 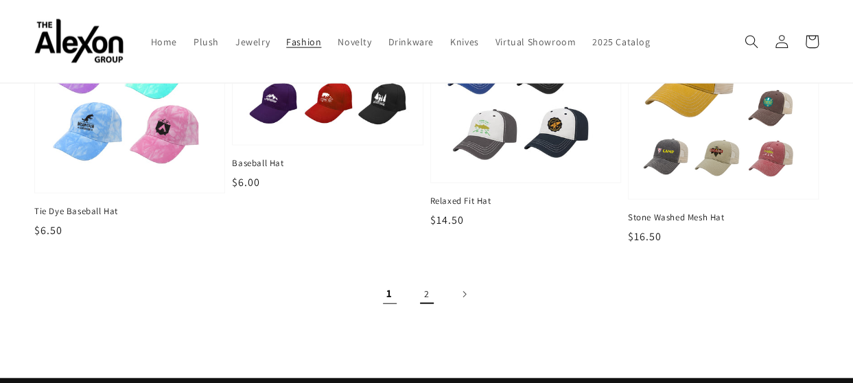 What do you see at coordinates (354, 41) in the screenshot?
I see `a: Novelty` at bounding box center [354, 41].